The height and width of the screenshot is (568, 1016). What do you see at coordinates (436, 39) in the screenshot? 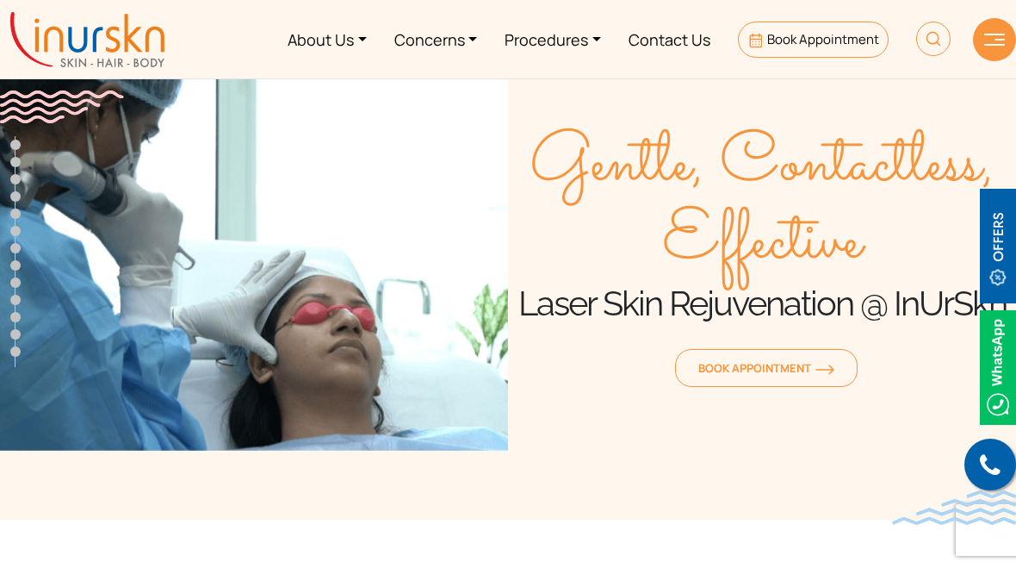
I see `a: Concerns` at bounding box center [436, 39].